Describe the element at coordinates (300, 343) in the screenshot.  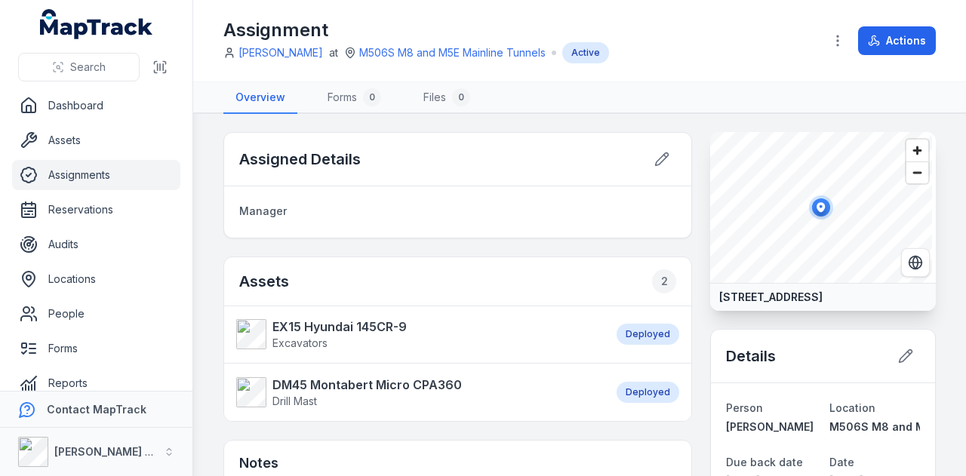
I see `span: Excavators` at that location.